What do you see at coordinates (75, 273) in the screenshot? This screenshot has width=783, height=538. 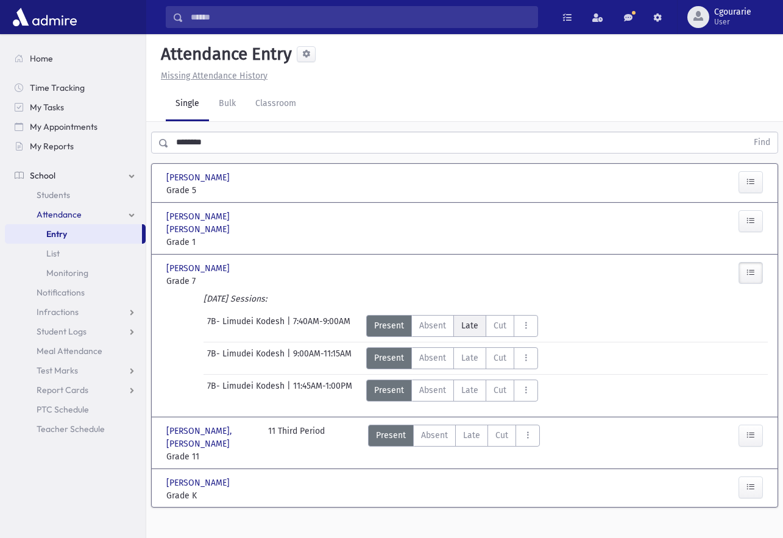 I see `a: Monitoring` at bounding box center [75, 273].